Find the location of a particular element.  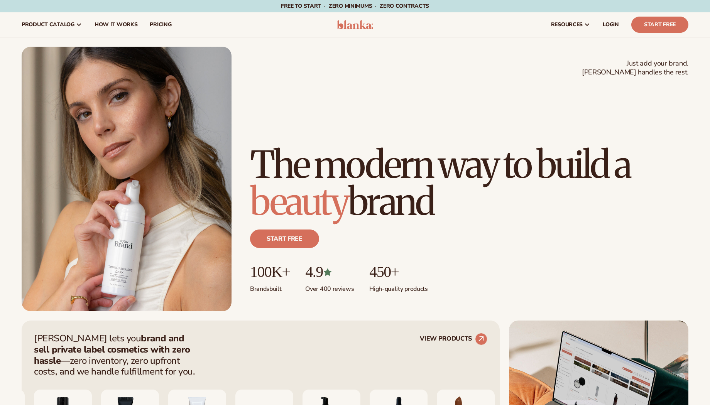

a: product catalog is located at coordinates (52, 25).